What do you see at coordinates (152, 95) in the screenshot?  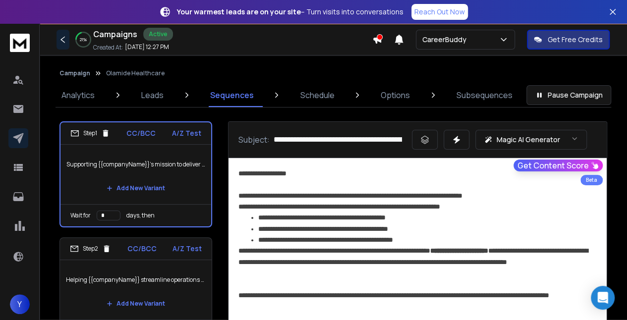 I see `a: Leads` at bounding box center [152, 95].